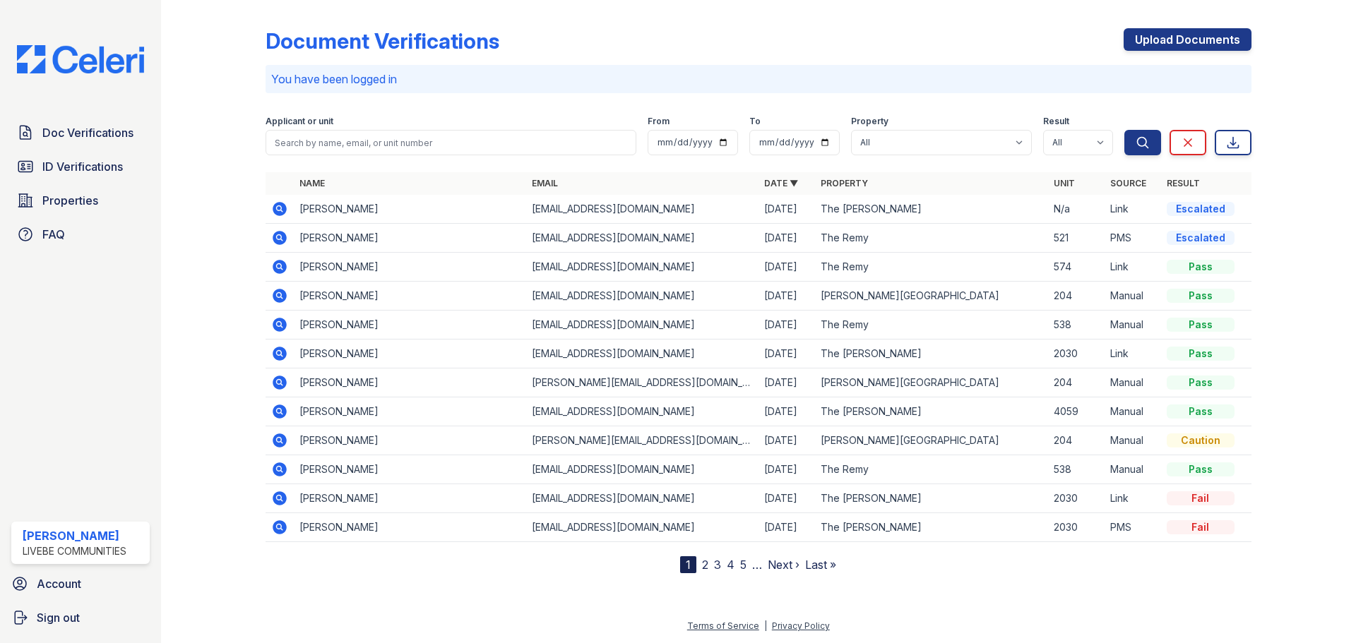  I want to click on a: Sign out, so click(80, 618).